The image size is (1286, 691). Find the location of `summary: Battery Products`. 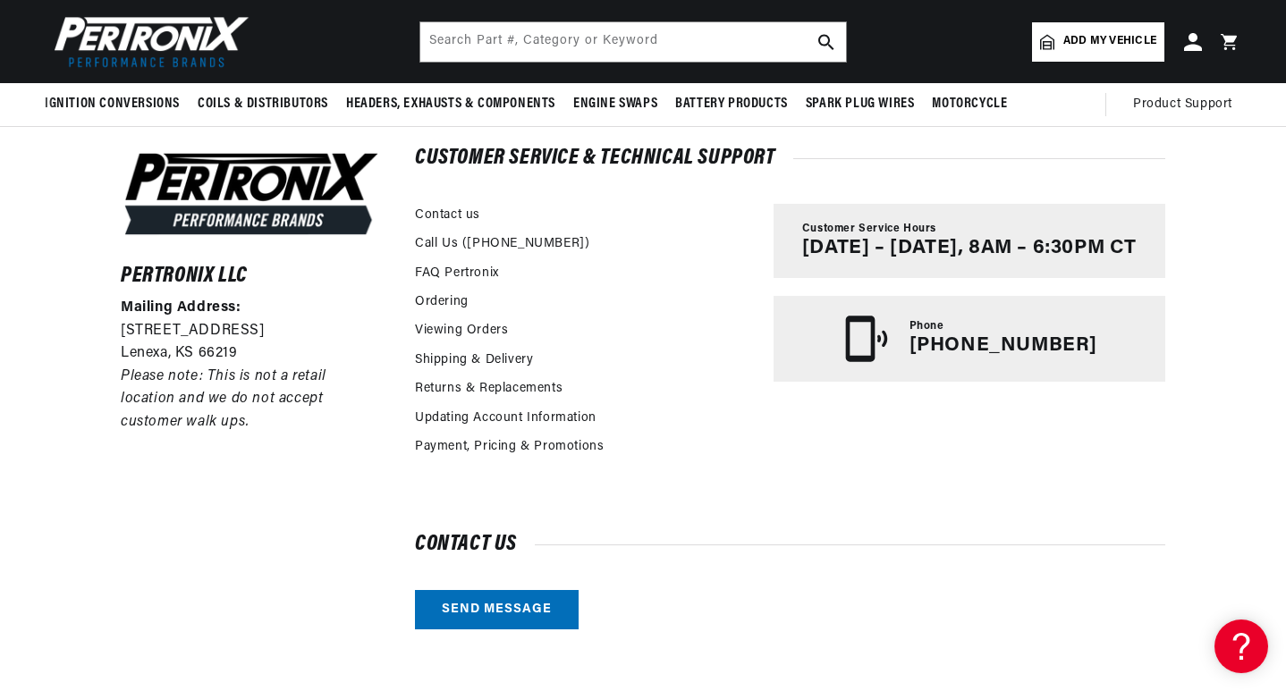

summary: Battery Products is located at coordinates (731, 104).